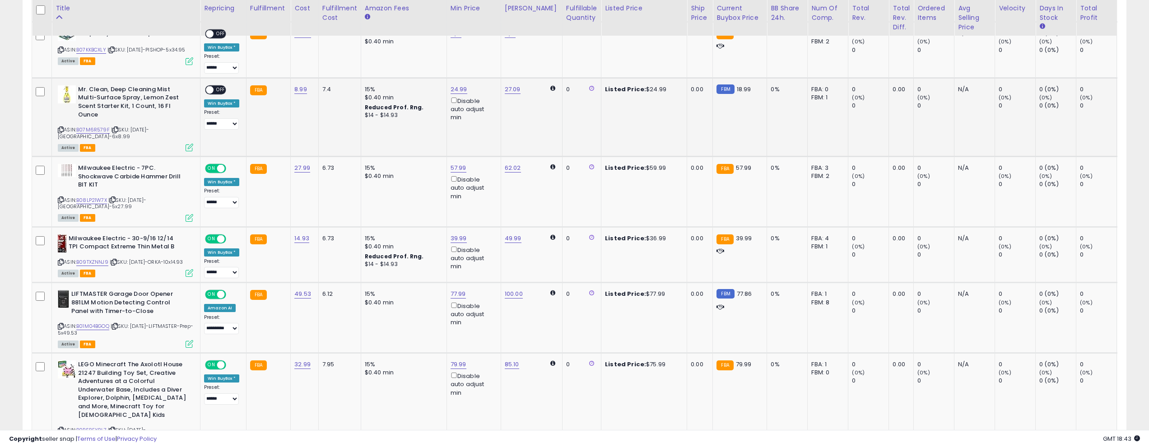 Image resolution: width=1149 pixels, height=448 pixels. I want to click on a: B07KKBCXLY, so click(91, 50).